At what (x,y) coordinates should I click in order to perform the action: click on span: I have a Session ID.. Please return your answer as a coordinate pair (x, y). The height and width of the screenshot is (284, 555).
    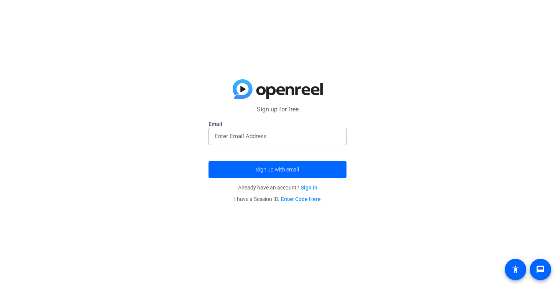
    Looking at the image, I should click on (277, 199).